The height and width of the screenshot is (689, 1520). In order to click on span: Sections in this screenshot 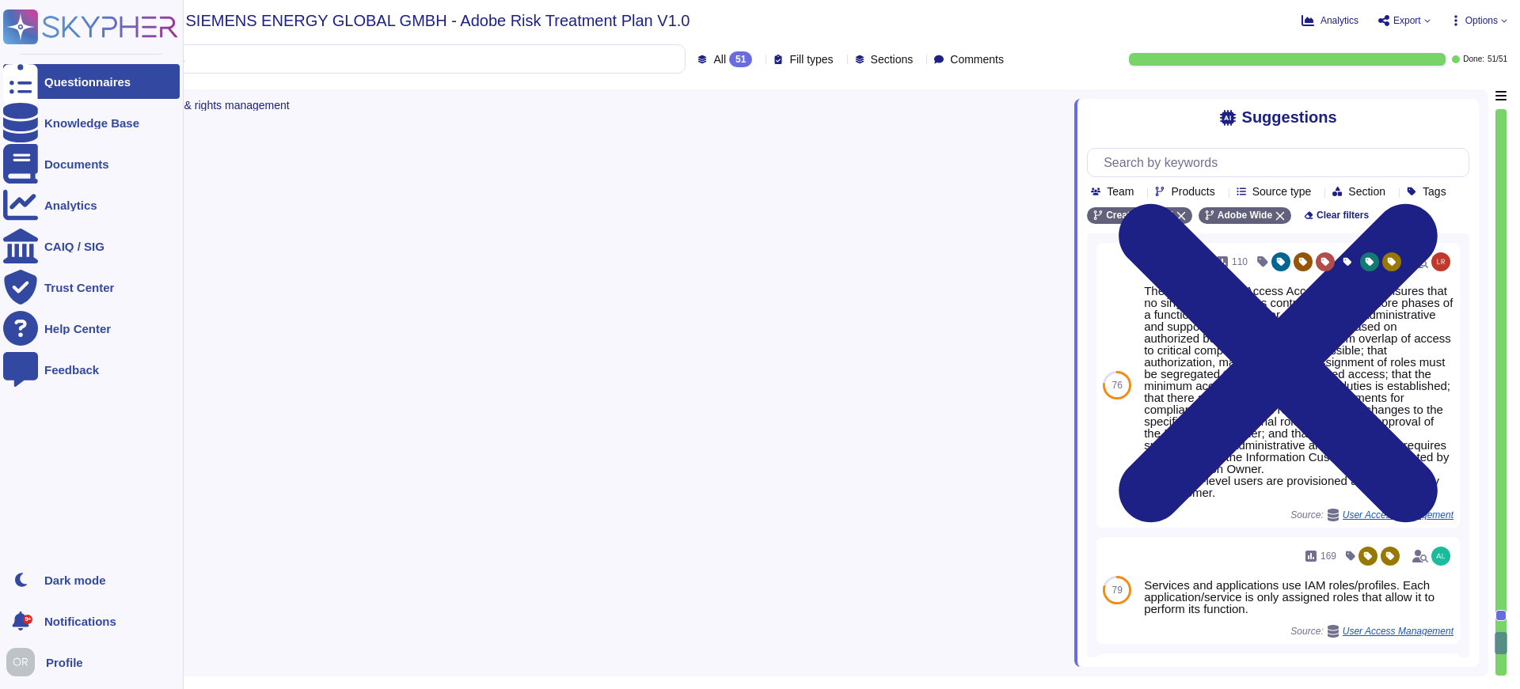, I will do `click(892, 59)`.